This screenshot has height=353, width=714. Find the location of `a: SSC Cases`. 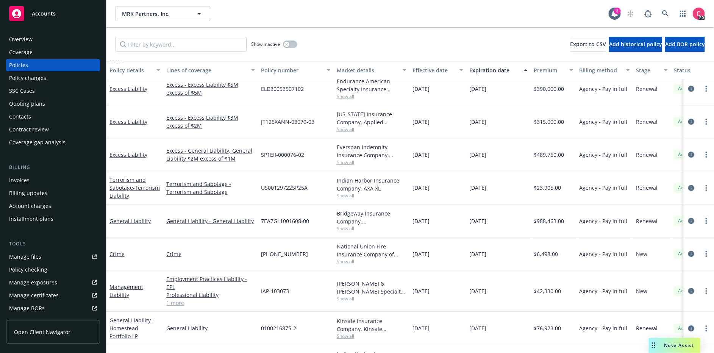

a: SSC Cases is located at coordinates (53, 91).